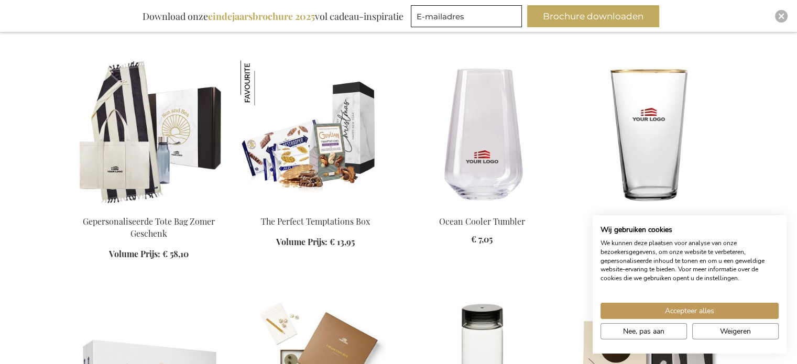 Image resolution: width=797 pixels, height=364 pixels. Describe the element at coordinates (342, 242) in the screenshot. I see `span: € 13,95` at that location.